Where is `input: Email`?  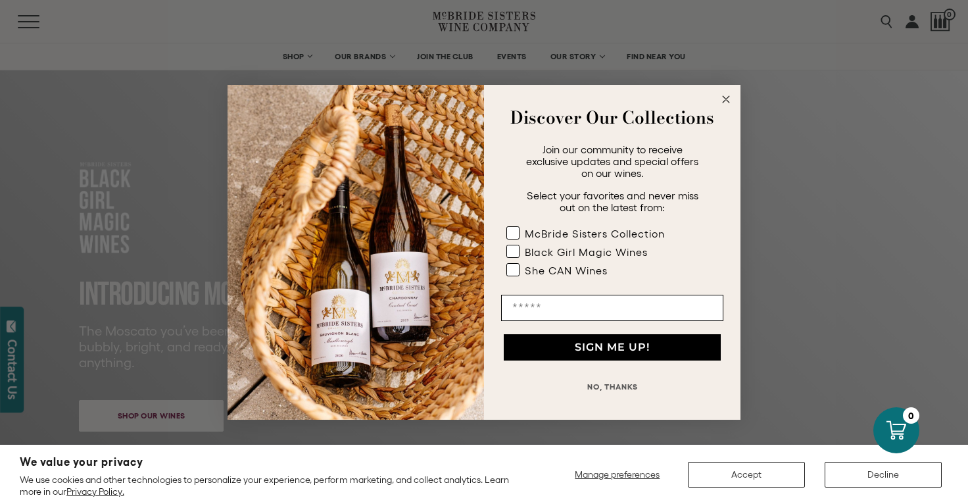
input: Email is located at coordinates (612, 308).